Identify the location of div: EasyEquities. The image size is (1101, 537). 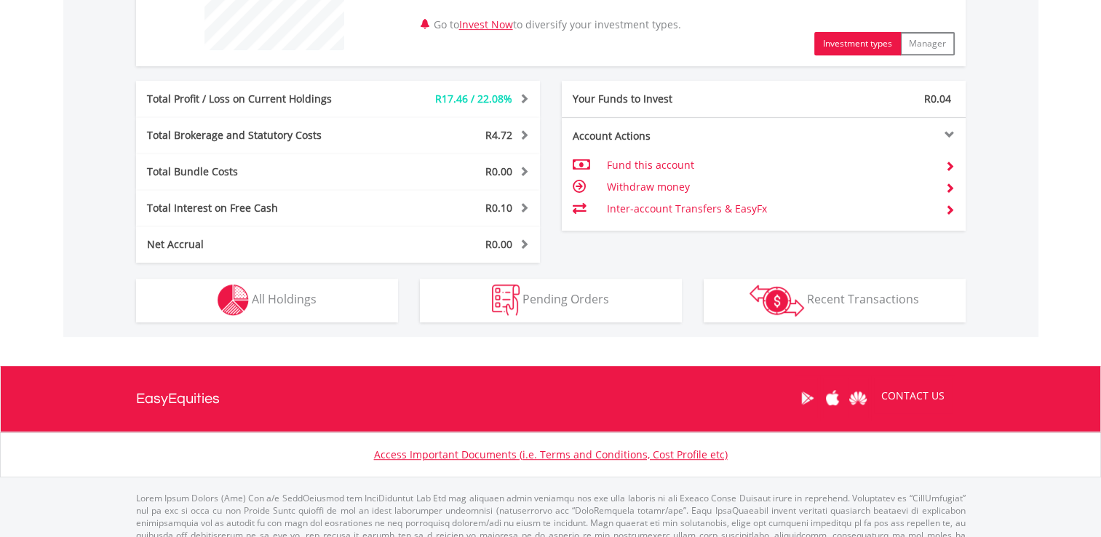
(177, 399).